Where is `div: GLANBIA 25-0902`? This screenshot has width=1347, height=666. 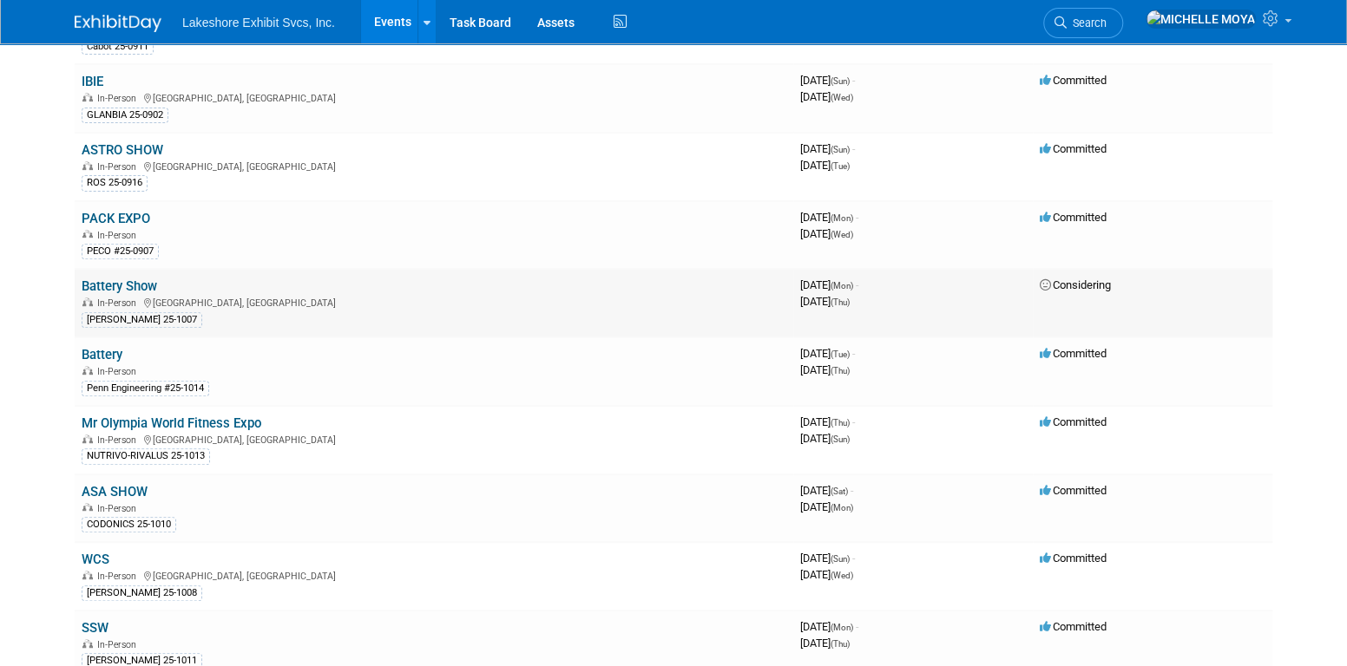 div: GLANBIA 25-0902 is located at coordinates (125, 115).